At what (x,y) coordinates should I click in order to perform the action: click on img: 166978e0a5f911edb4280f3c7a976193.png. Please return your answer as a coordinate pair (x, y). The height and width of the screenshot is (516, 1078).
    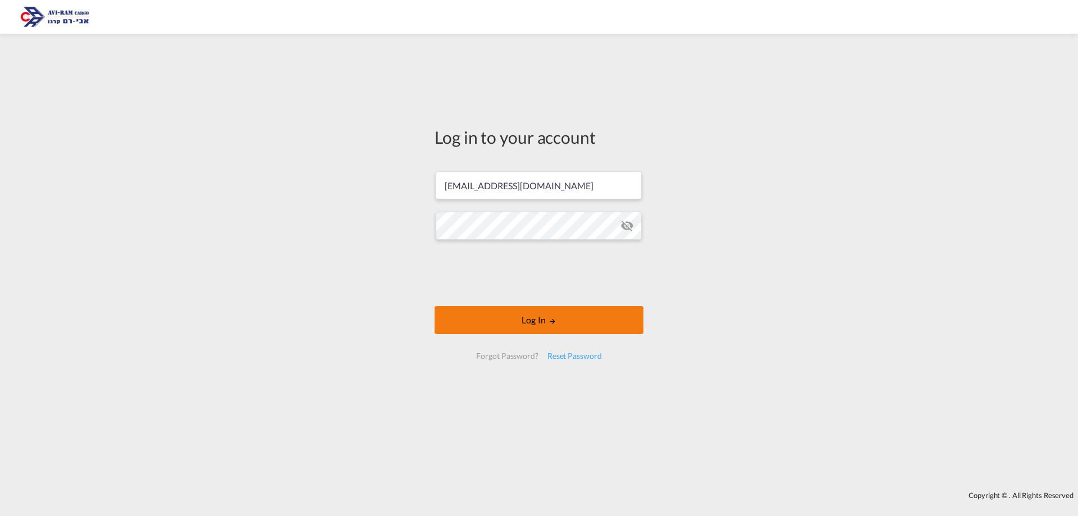
    Looking at the image, I should click on (54, 17).